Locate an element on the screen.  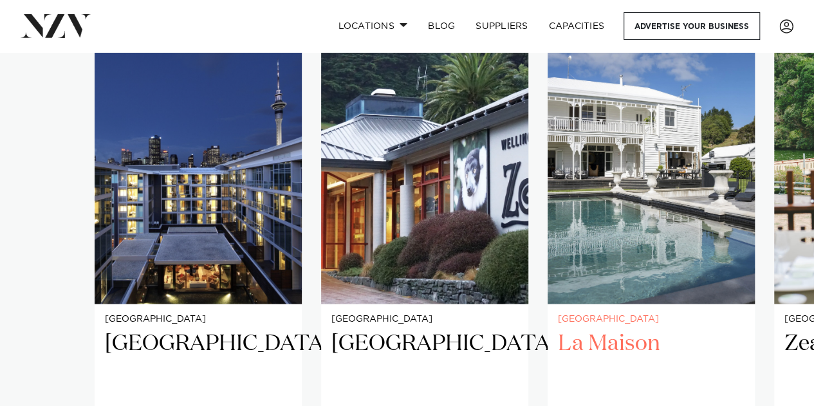
a: Locations is located at coordinates (372, 26).